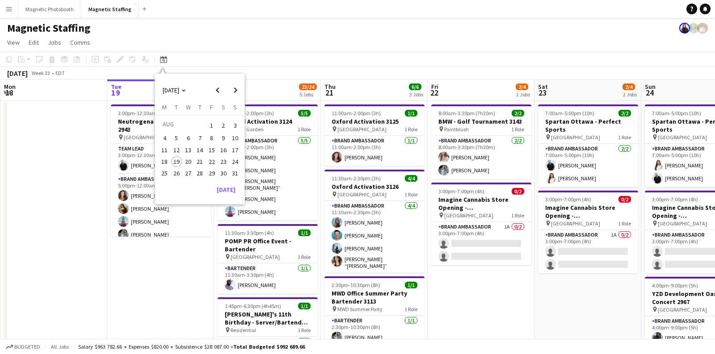 The height and width of the screenshot is (354, 715). Describe the element at coordinates (10, 87) in the screenshot. I see `span: Mon` at that location.